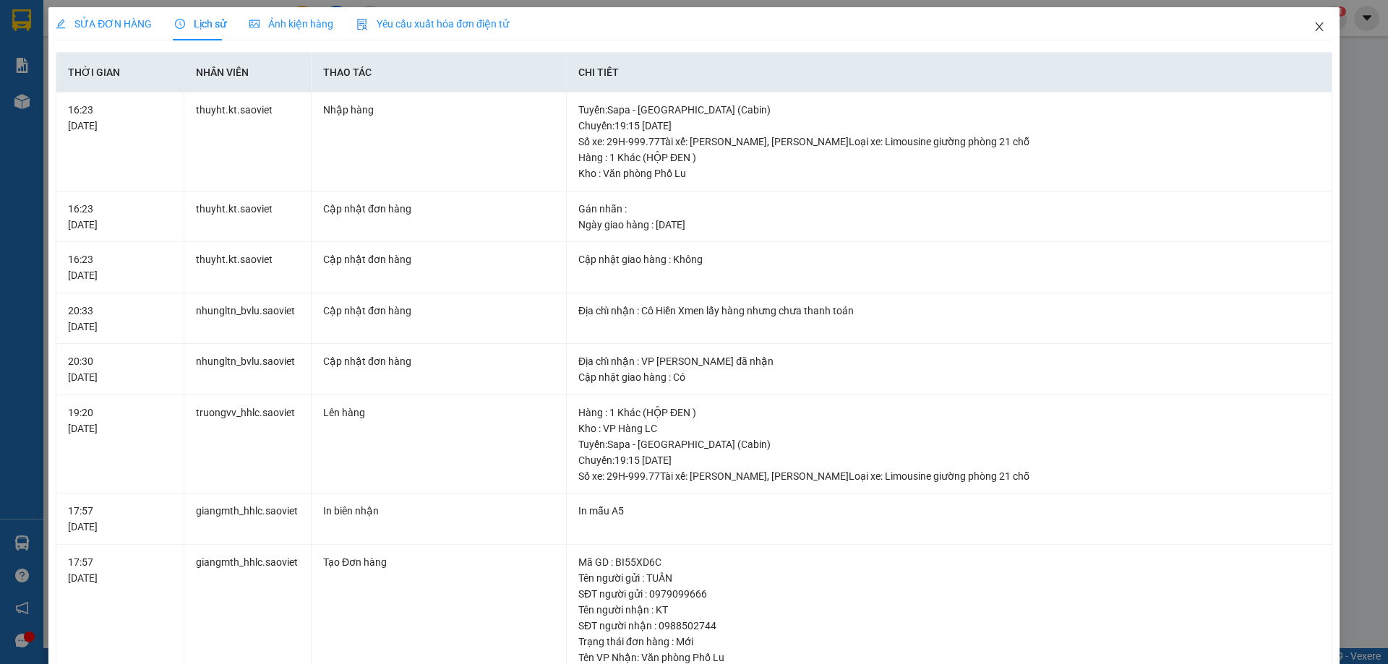 This screenshot has height=664, width=1388. What do you see at coordinates (248, 445) in the screenshot?
I see `td: truongvv_hhlc.saoviet` at bounding box center [248, 445].